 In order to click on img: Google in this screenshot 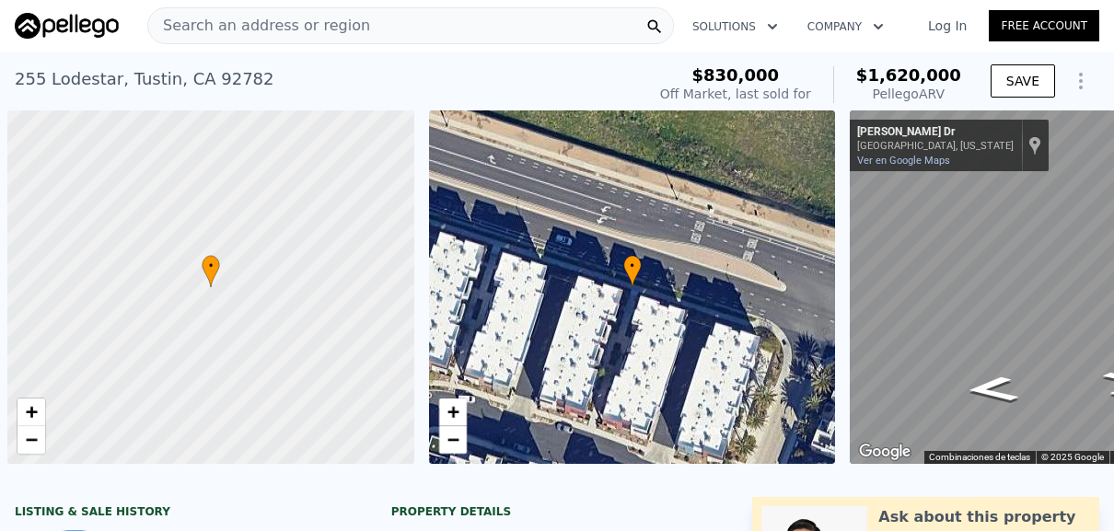, I will do `click(885, 452)`.